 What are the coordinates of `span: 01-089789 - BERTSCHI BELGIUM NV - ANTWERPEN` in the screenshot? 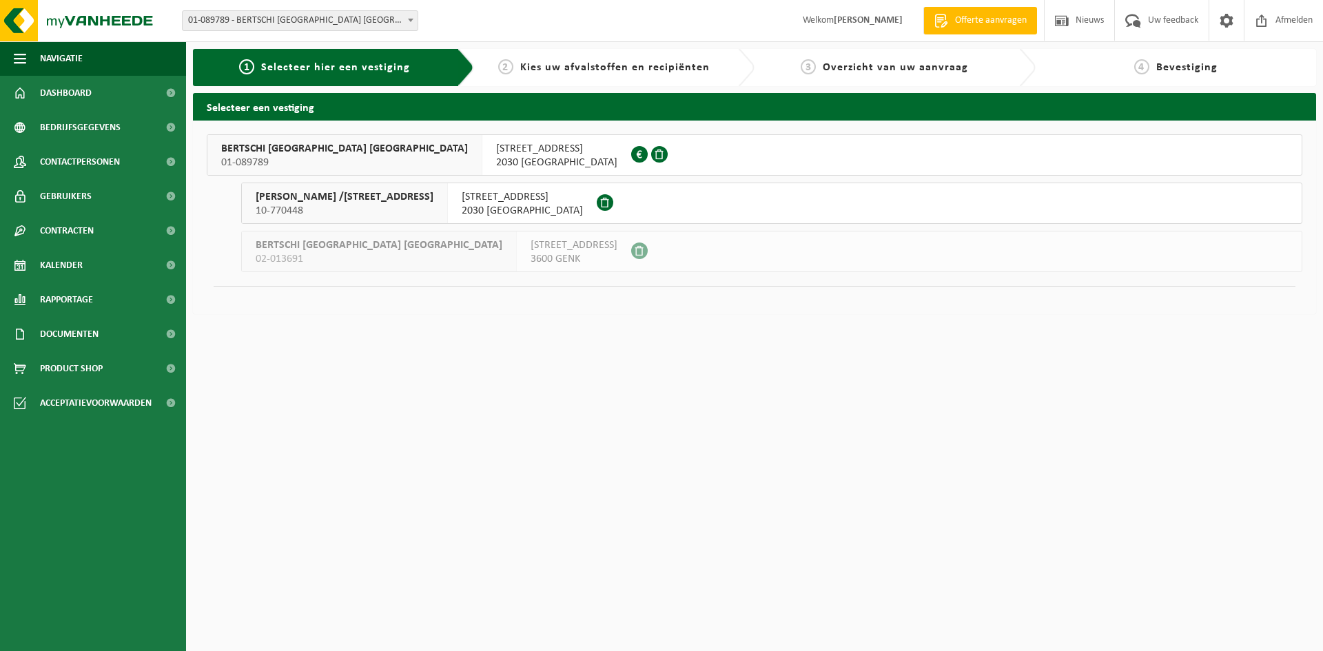 It's located at (300, 21).